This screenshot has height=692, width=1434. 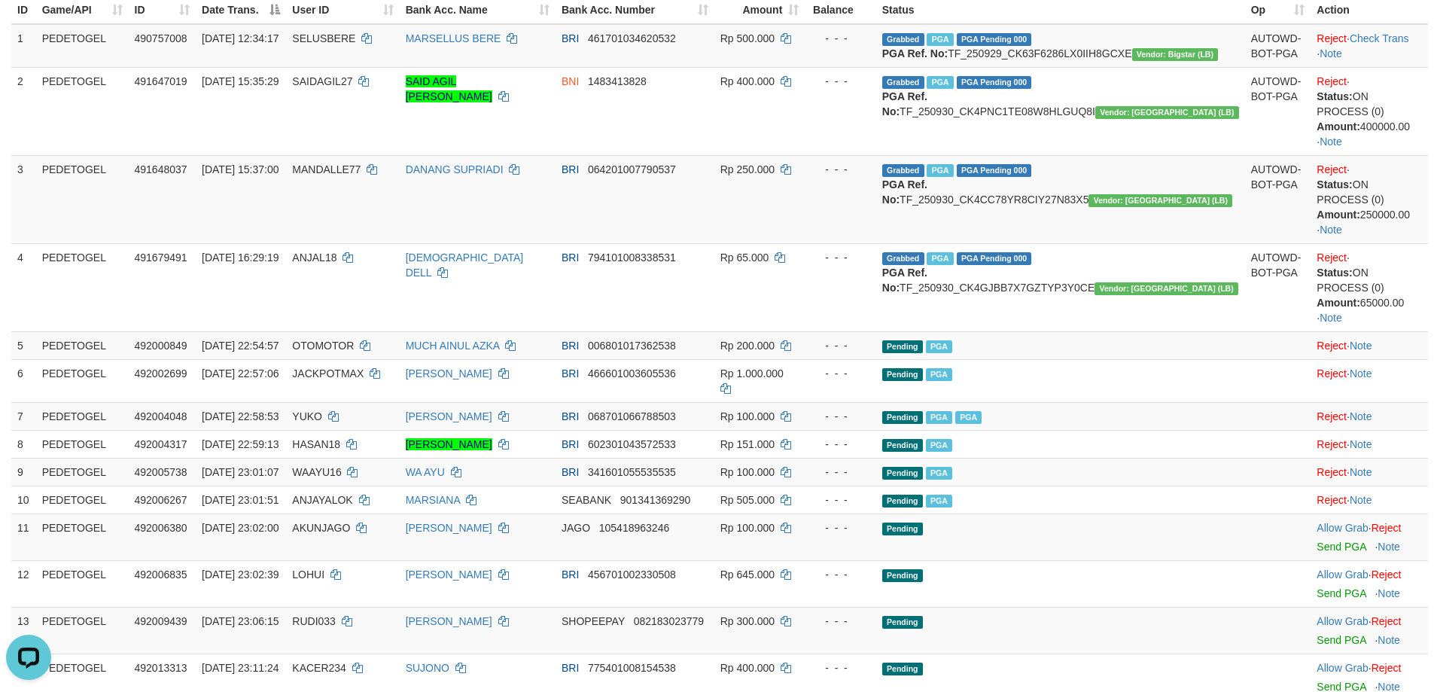 I want to click on td: 1, so click(x=23, y=46).